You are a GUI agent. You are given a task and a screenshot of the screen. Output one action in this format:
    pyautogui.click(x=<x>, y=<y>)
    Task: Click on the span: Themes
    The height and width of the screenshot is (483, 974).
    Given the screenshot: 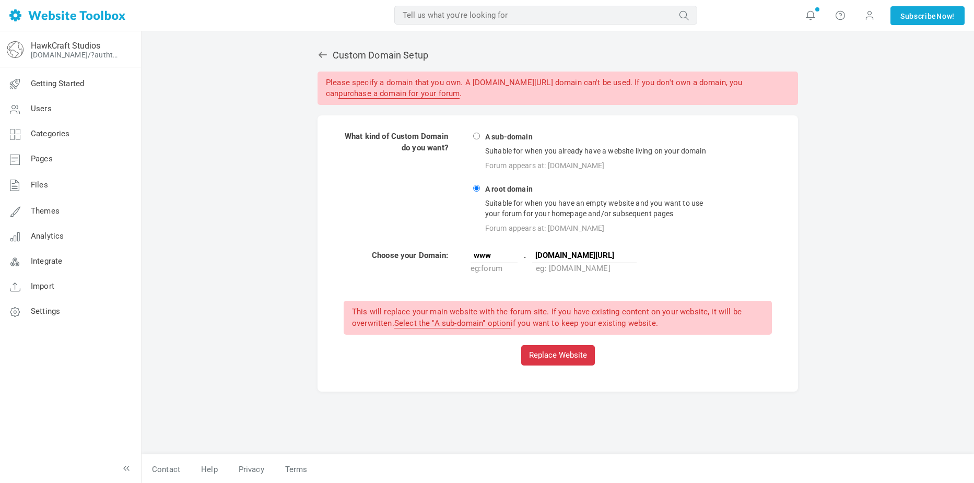 What is the action you would take?
    pyautogui.click(x=45, y=211)
    